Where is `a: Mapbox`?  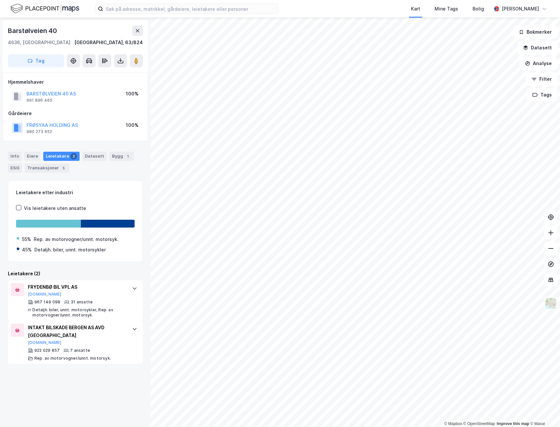 a: Mapbox is located at coordinates (453, 424).